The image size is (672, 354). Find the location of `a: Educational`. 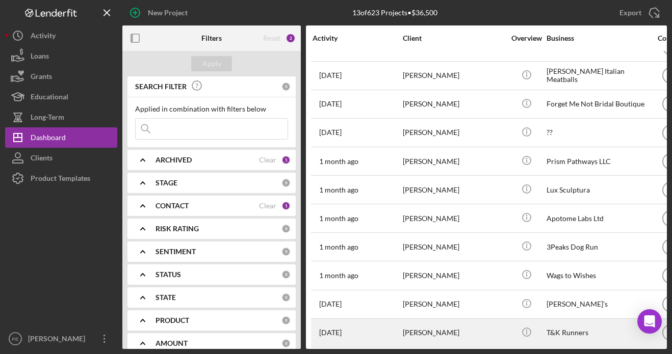

a: Educational is located at coordinates (61, 97).